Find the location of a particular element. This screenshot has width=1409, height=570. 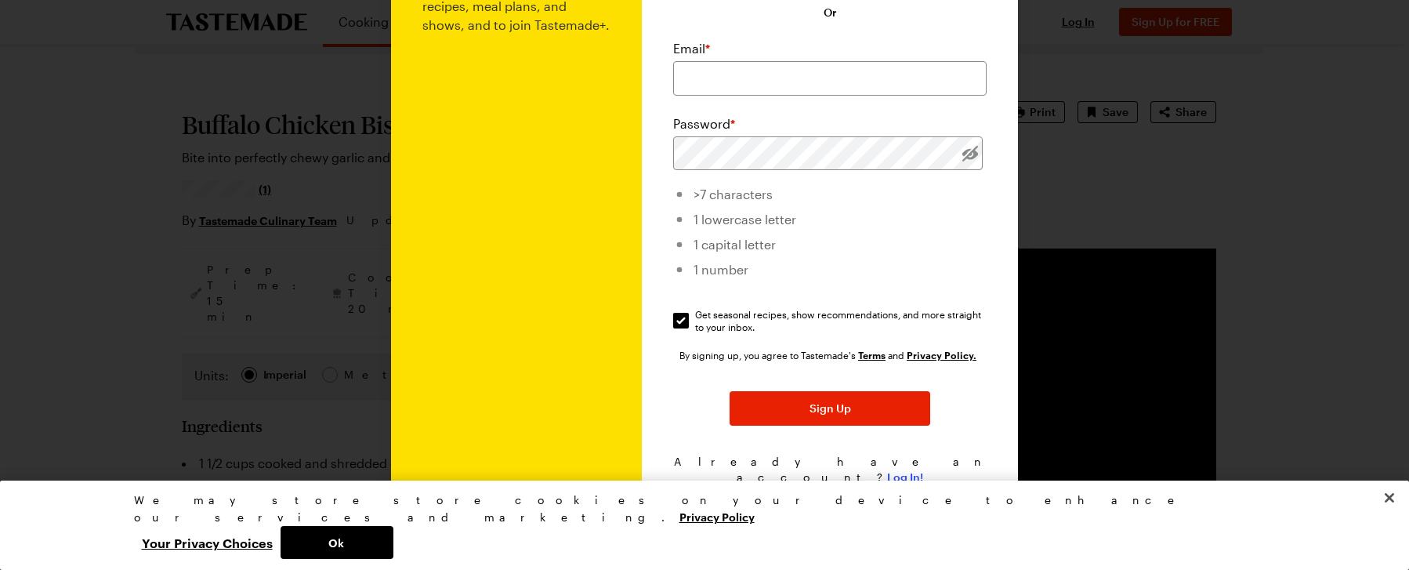

button: Close is located at coordinates (1390, 498).